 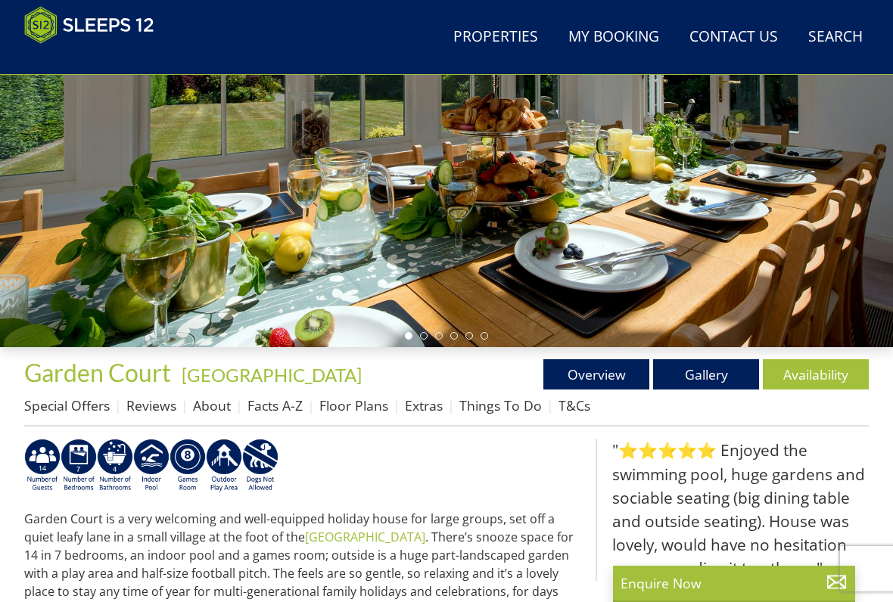 What do you see at coordinates (151, 406) in the screenshot?
I see `a: Reviews` at bounding box center [151, 406].